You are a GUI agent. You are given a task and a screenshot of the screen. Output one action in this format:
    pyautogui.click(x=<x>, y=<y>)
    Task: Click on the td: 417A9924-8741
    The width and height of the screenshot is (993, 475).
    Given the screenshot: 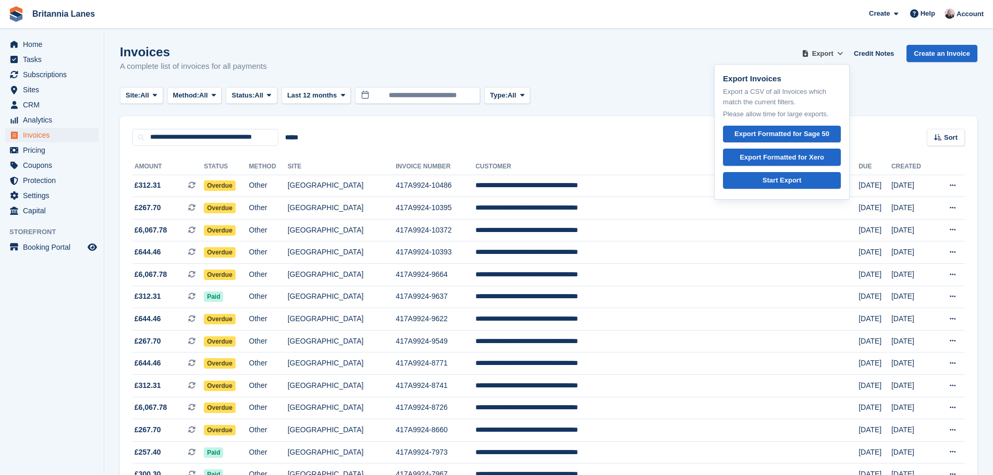 What is the action you would take?
    pyautogui.click(x=435, y=386)
    